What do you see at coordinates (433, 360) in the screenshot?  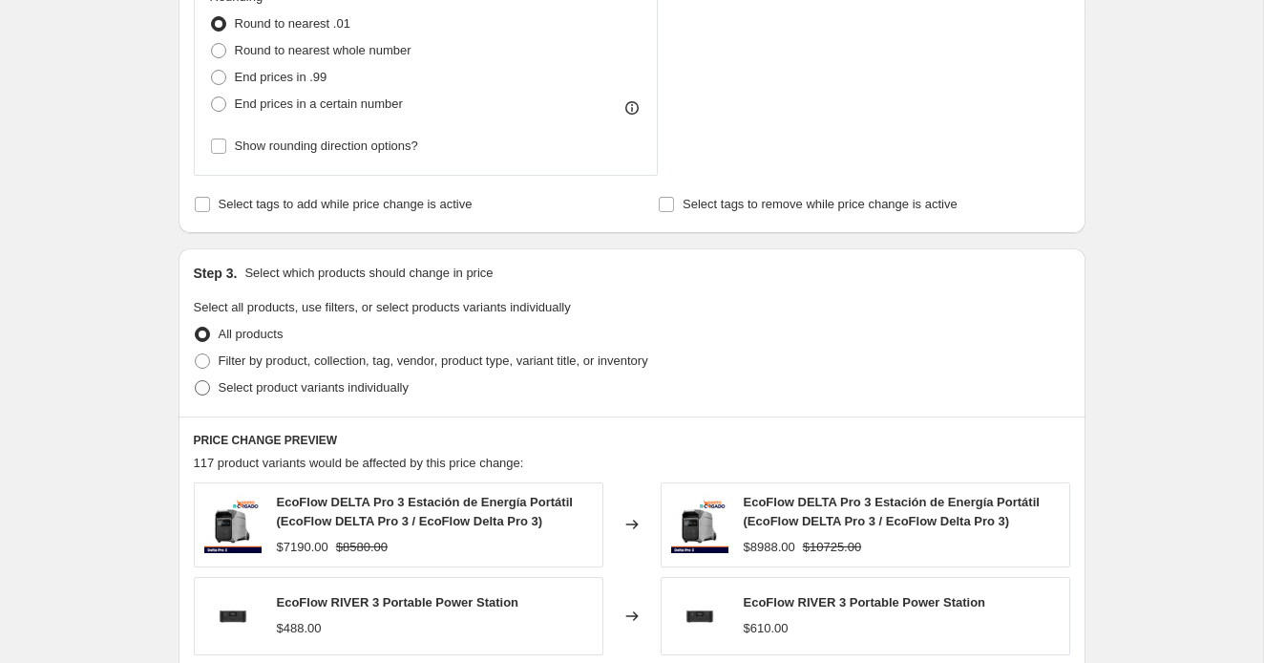 I see `span: Filter by product, collection, tag, vendor, product type, variant title, or inventory` at bounding box center [433, 360].